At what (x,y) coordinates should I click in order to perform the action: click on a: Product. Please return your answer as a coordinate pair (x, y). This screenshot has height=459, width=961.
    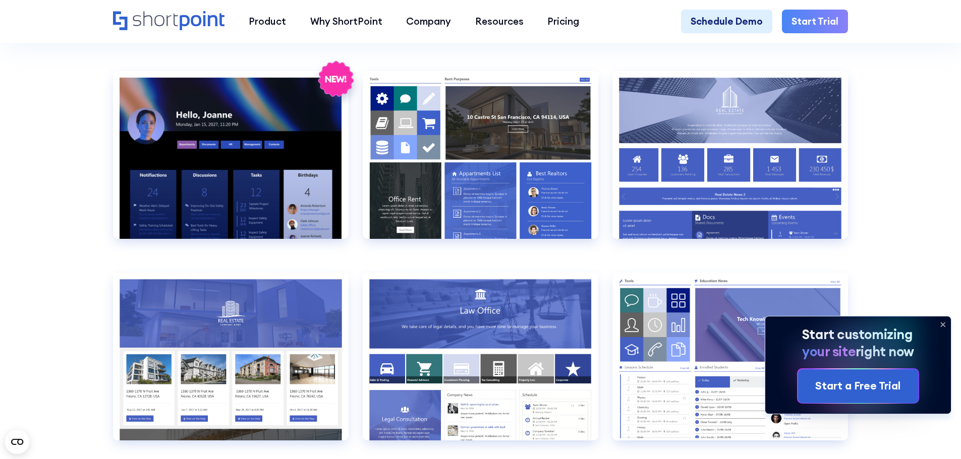
    Looking at the image, I should click on (267, 22).